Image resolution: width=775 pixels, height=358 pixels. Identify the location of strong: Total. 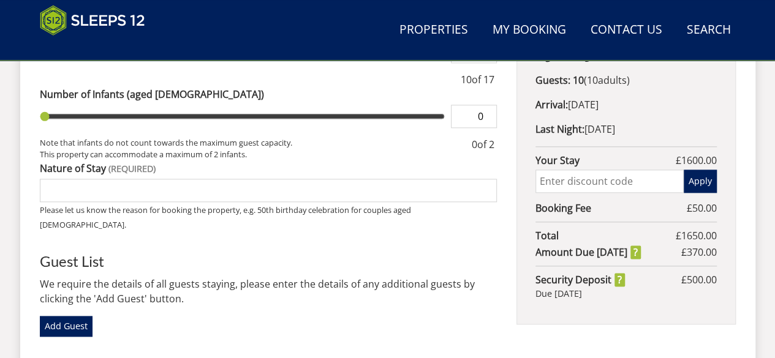
(605, 236).